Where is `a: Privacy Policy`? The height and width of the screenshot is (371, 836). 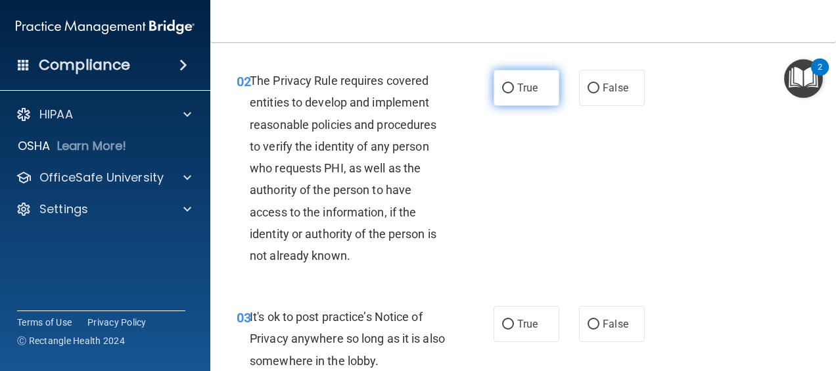 a: Privacy Policy is located at coordinates (117, 322).